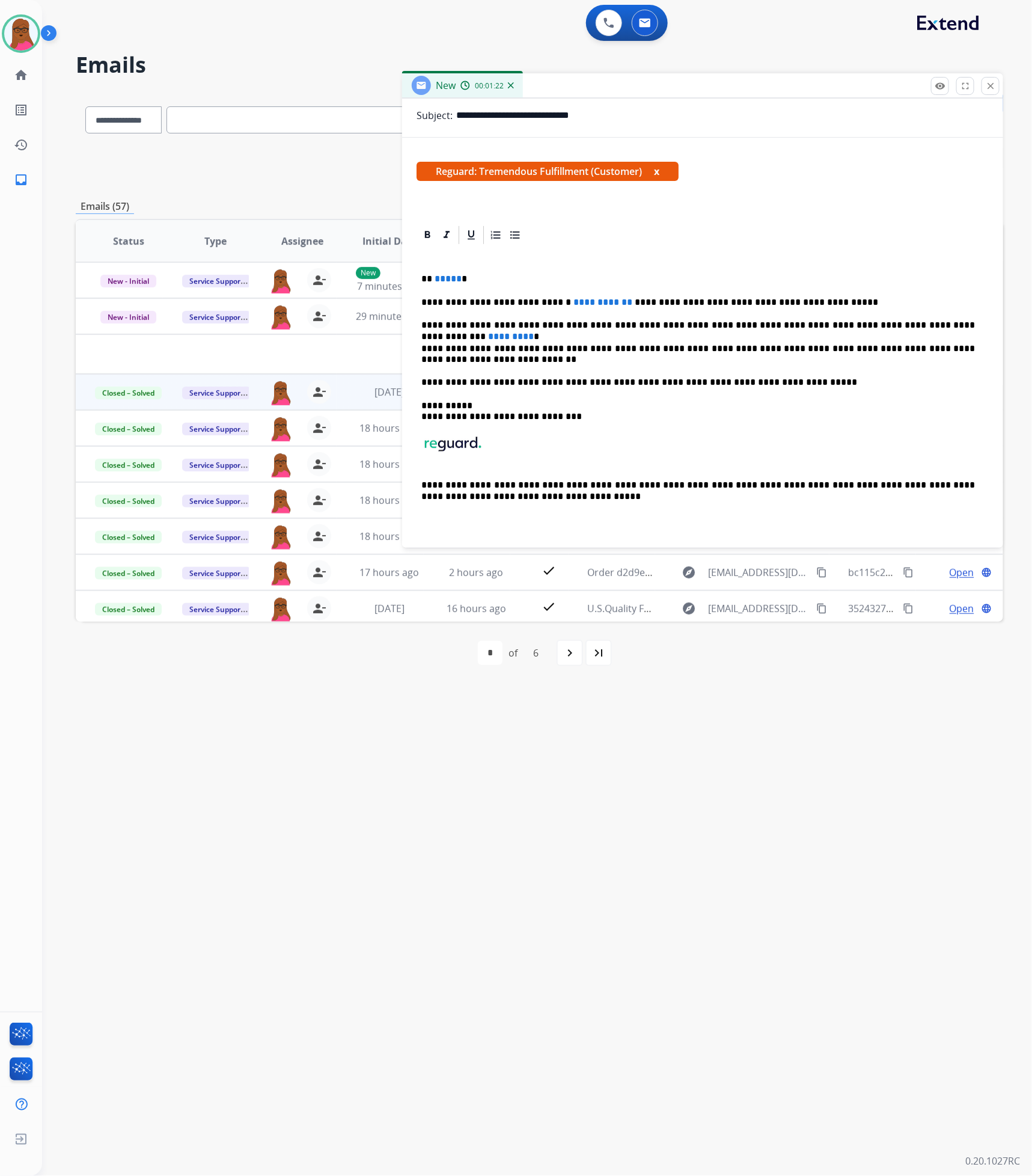  I want to click on div: Underline, so click(471, 236).